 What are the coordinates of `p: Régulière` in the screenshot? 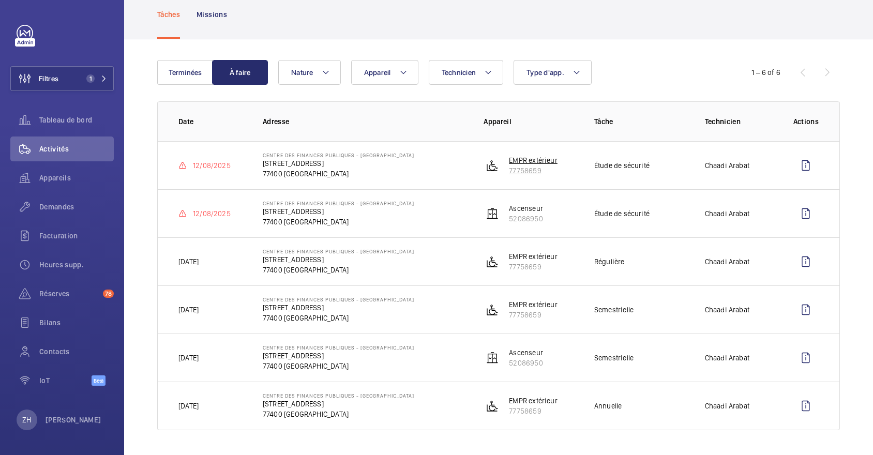 It's located at (610, 262).